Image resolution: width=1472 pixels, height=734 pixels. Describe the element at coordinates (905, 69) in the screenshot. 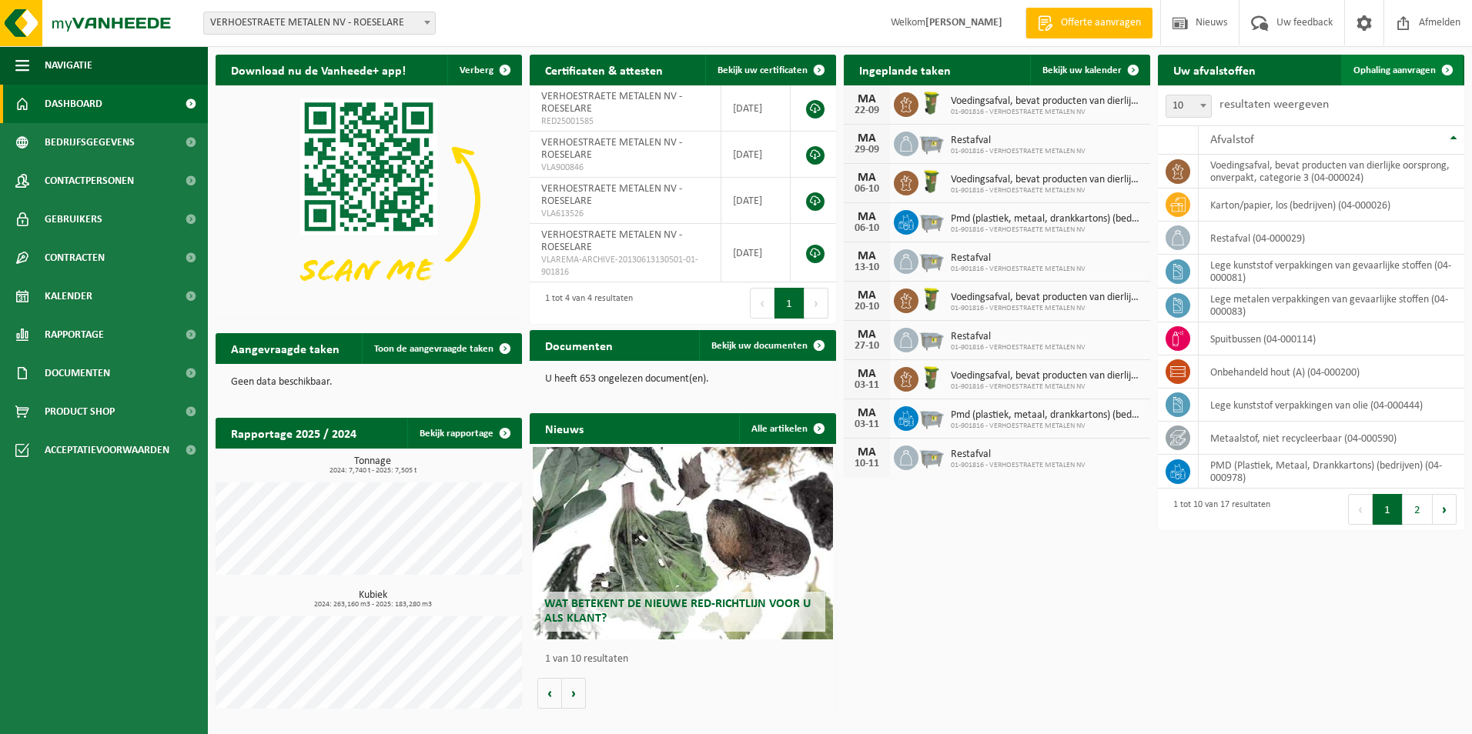

I see `h2: Ingeplande taken` at that location.